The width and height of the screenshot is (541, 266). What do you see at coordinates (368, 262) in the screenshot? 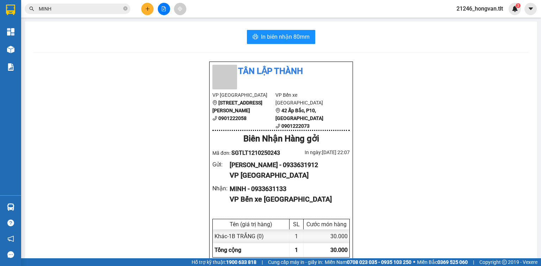
I see `span: Miền Nam` at bounding box center [368, 262].